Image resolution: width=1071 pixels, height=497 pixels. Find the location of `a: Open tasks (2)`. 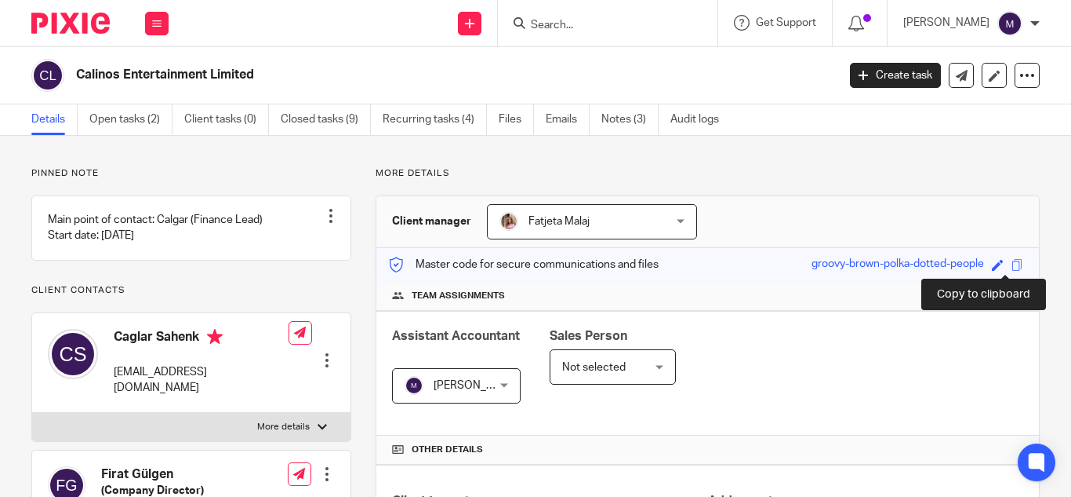

a: Open tasks (2) is located at coordinates (131, 119).